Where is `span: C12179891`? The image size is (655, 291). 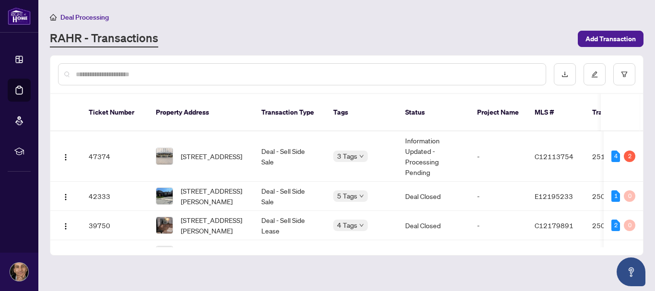 span: C12179891 is located at coordinates (554, 225).